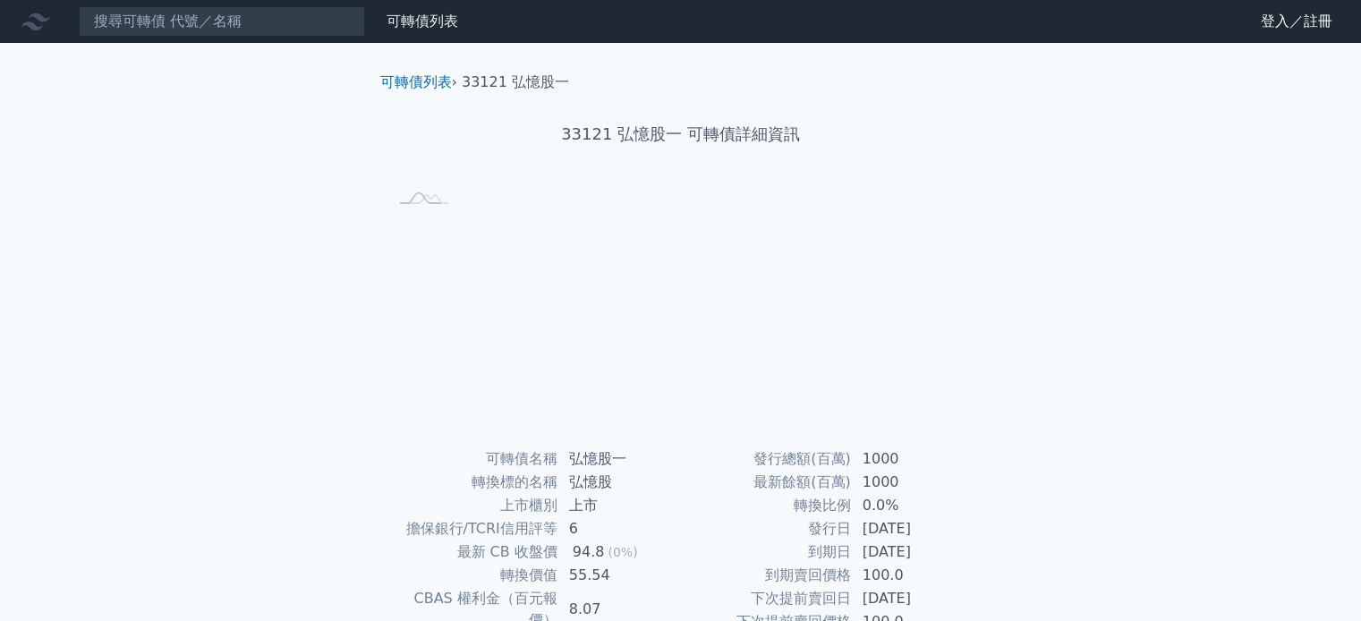 The width and height of the screenshot is (1361, 621). Describe the element at coordinates (766, 459) in the screenshot. I see `td: 發行總額(百萬)` at that location.